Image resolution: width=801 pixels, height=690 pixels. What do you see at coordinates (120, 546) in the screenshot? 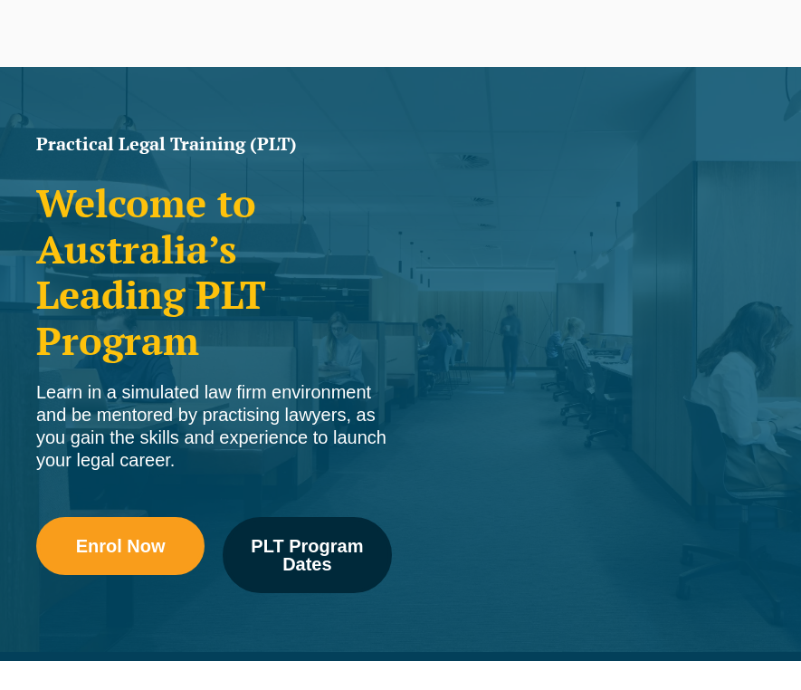
I see `a: Enrol Now` at bounding box center [120, 546].